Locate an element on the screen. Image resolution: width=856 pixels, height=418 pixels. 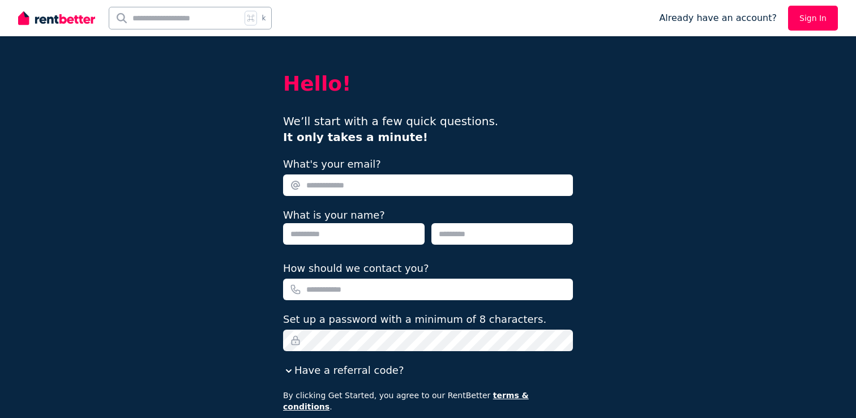
b: It only takes a minute! is located at coordinates (356, 137).